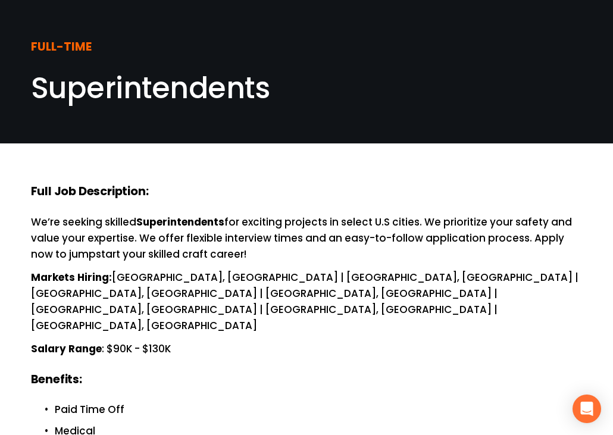  I want to click on div: Open Intercom Messenger, so click(587, 409).